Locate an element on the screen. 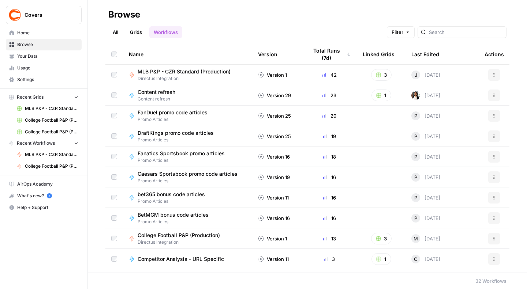 Image resolution: width=527 pixels, height=289 pixels. a: Settings is located at coordinates (44, 80).